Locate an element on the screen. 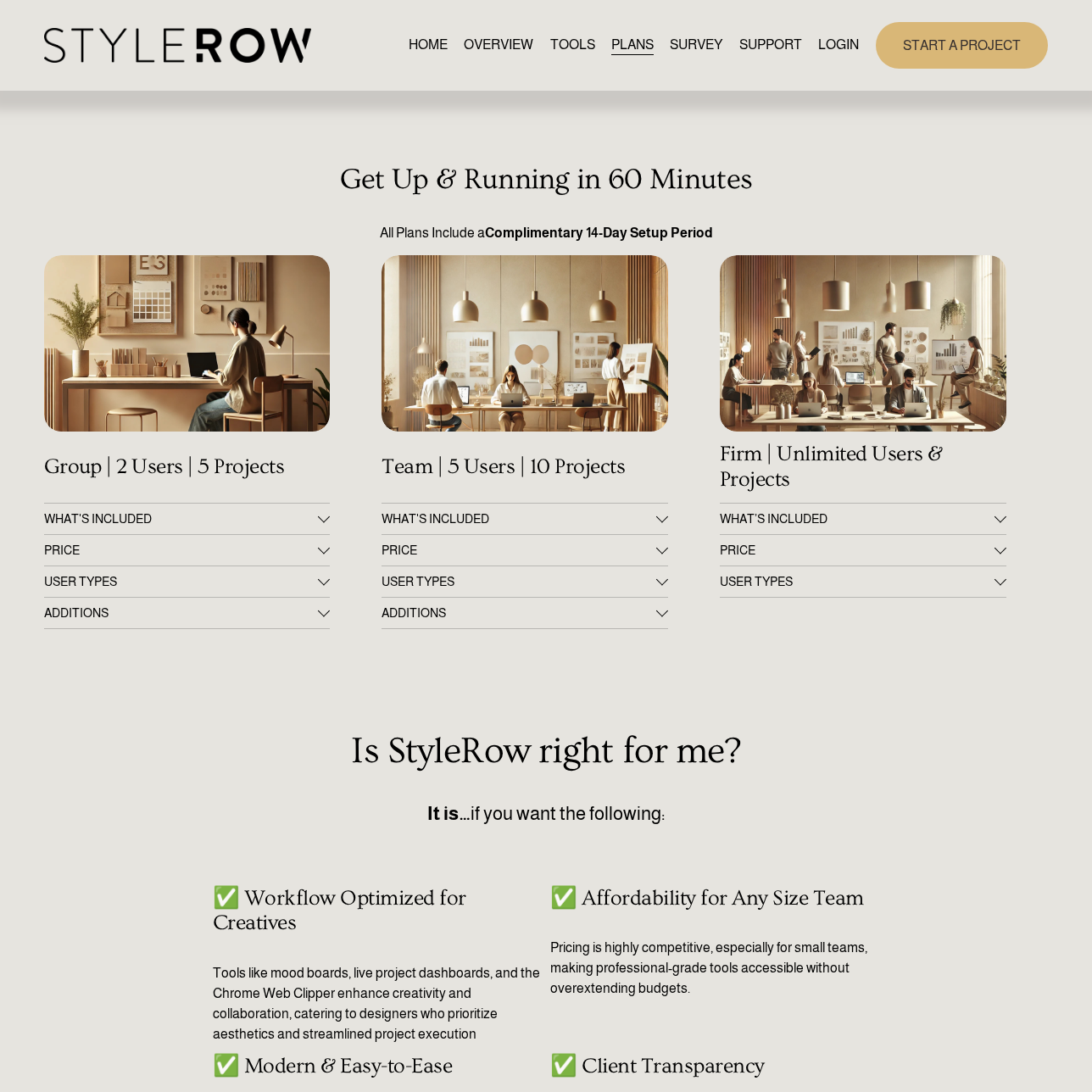 The image size is (1092, 1092). a: folder dropdown is located at coordinates (770, 45).